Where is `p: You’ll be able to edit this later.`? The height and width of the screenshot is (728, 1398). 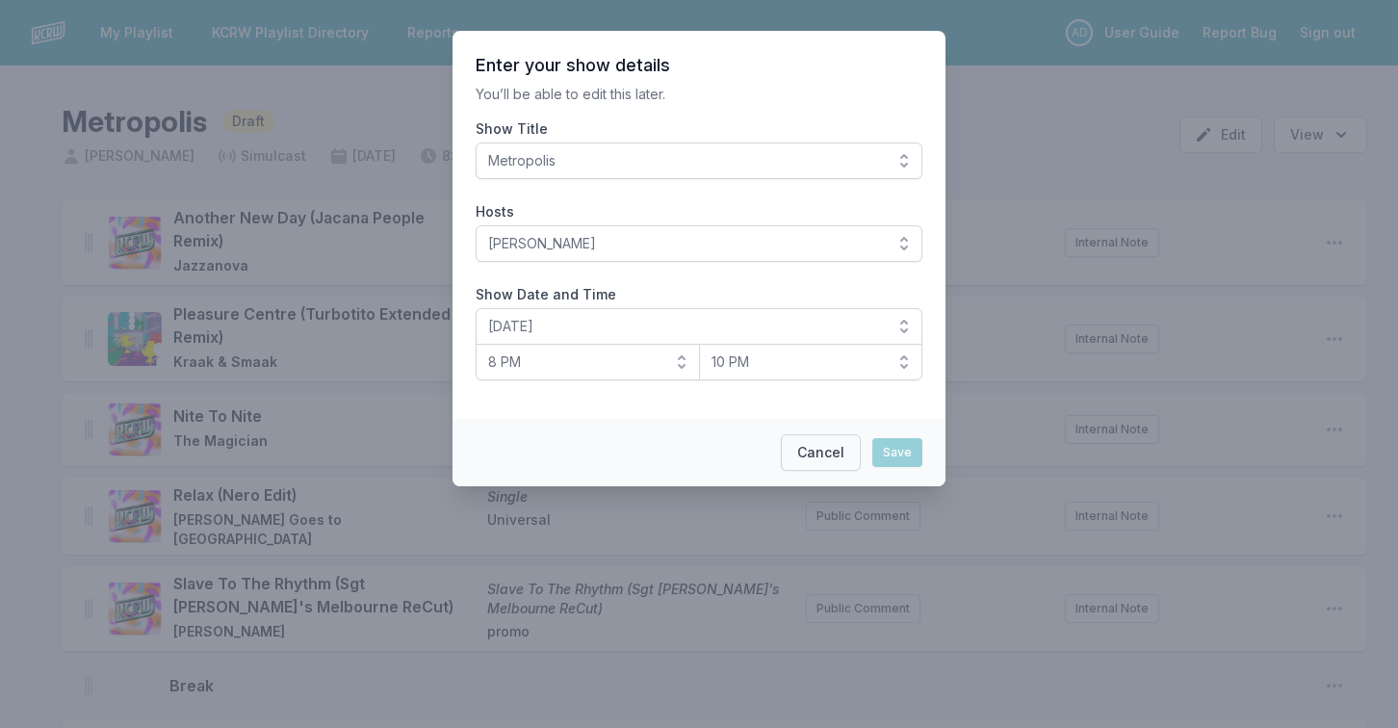
p: You’ll be able to edit this later. is located at coordinates (699, 94).